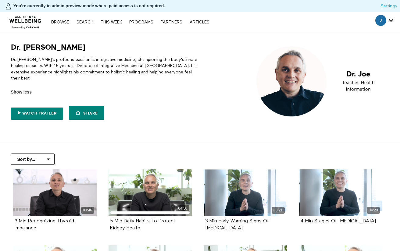 The height and width of the screenshot is (251, 400). I want to click on div: 03:46, so click(87, 210).